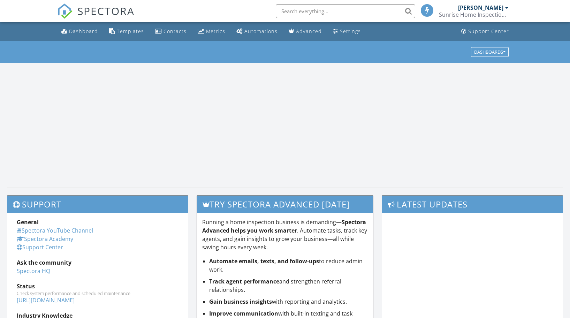 The width and height of the screenshot is (570, 318). Describe the element at coordinates (347, 31) in the screenshot. I see `a: Settings` at that location.